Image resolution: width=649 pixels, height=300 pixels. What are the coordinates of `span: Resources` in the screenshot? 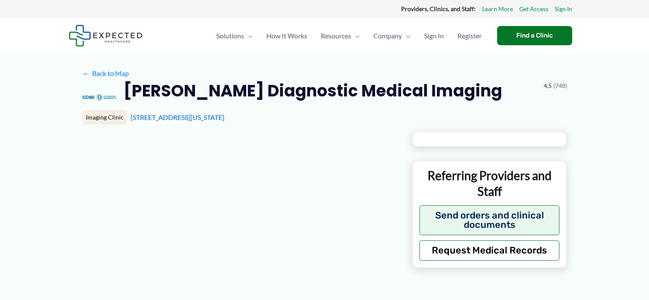 It's located at (336, 36).